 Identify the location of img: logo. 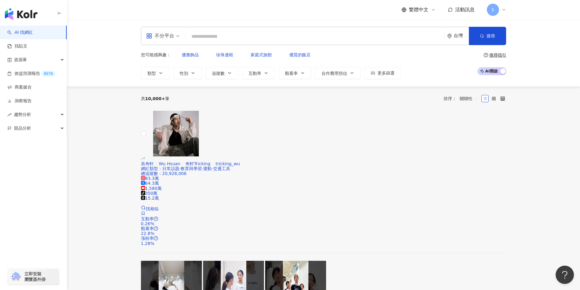
(21, 14).